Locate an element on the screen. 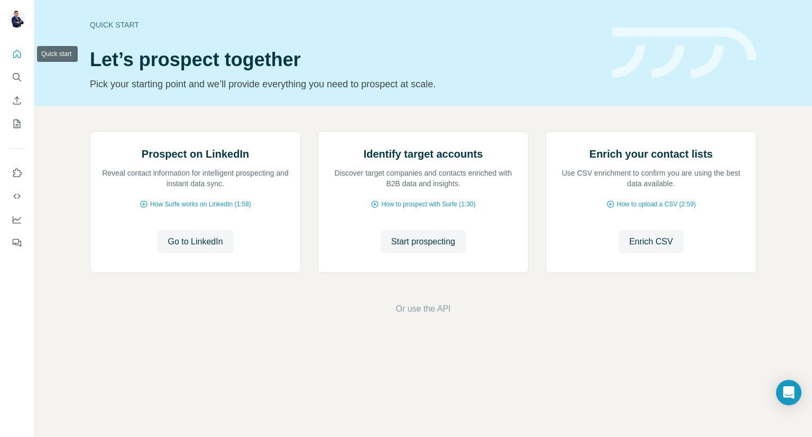  h2: Prospect on LinkedIn is located at coordinates (195, 154).